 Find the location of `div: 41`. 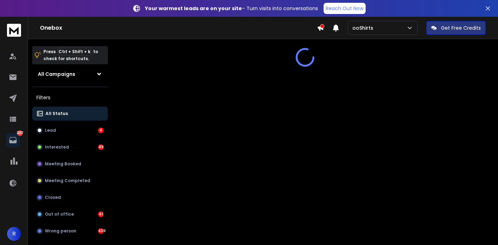

div: 41 is located at coordinates (101, 215).